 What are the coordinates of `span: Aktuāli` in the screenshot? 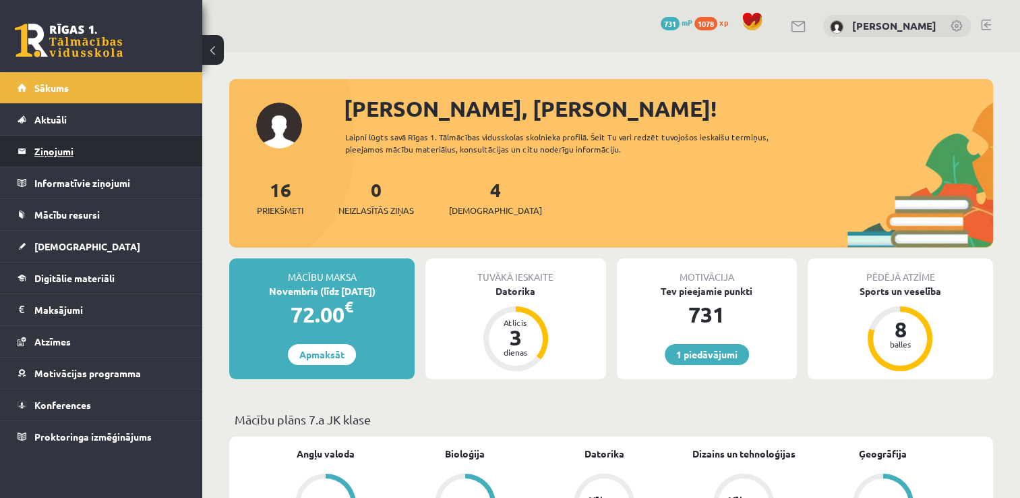 It's located at (51, 119).